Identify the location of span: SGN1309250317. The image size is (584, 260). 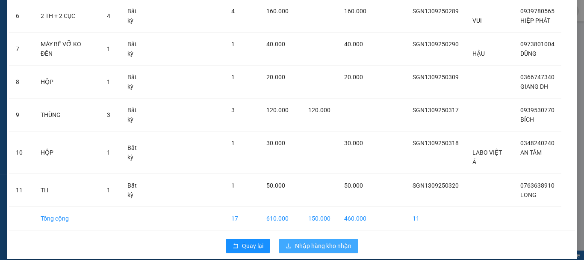
(436, 110).